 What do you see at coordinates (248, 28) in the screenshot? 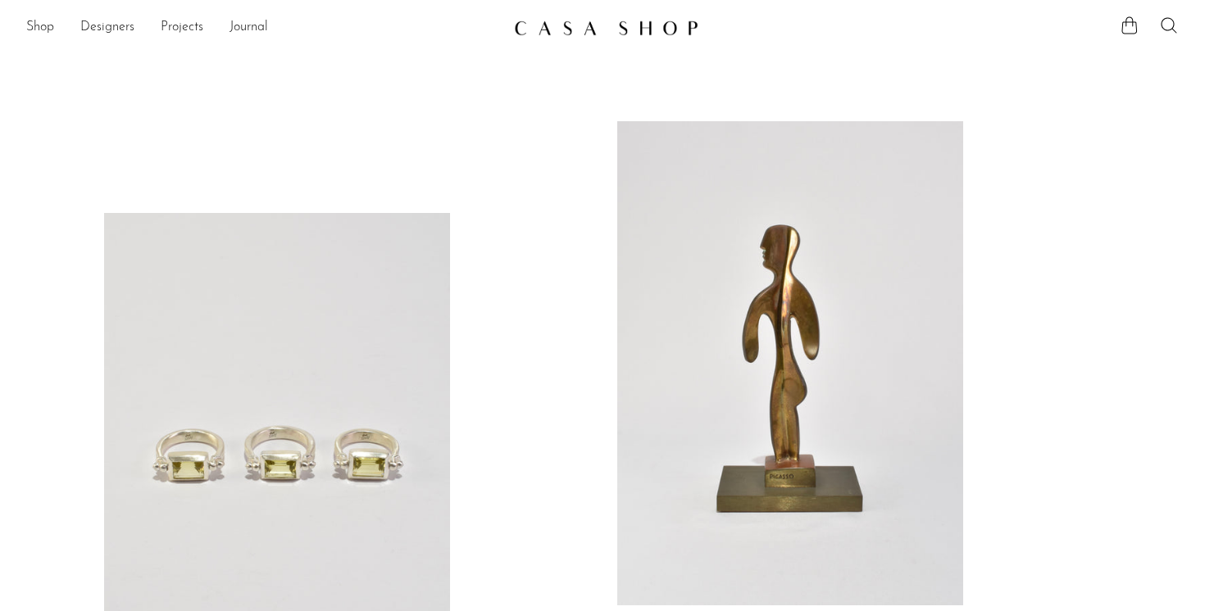
I see `a: Journal` at bounding box center [248, 28].